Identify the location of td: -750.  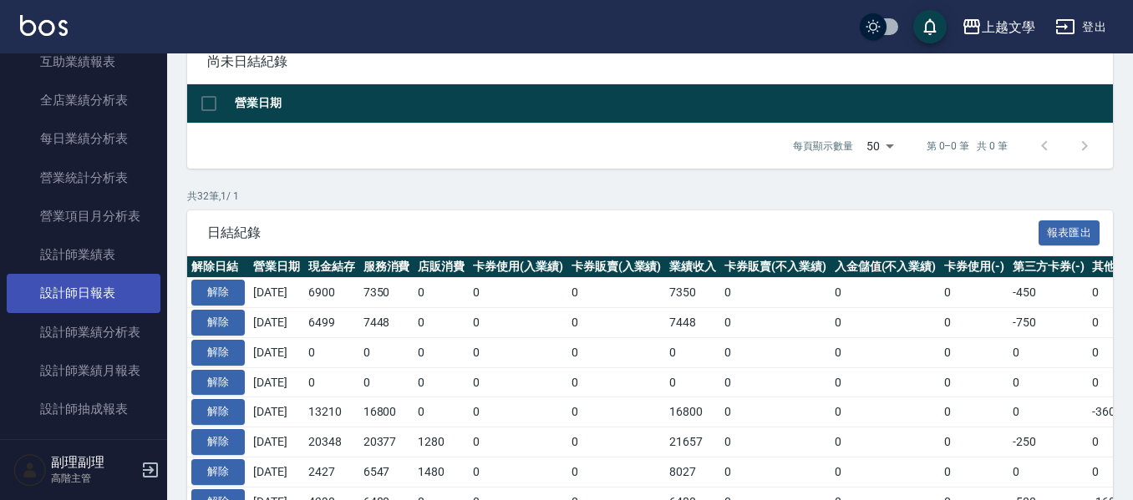
(1048, 323).